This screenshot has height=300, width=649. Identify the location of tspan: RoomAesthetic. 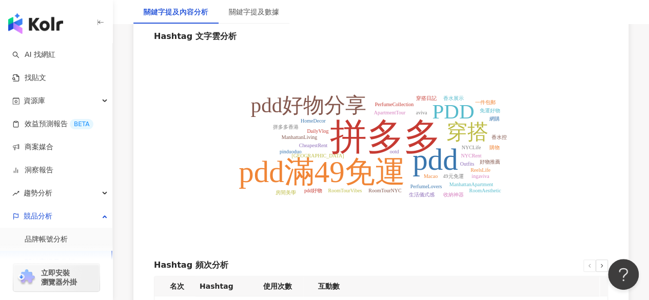
(485, 190).